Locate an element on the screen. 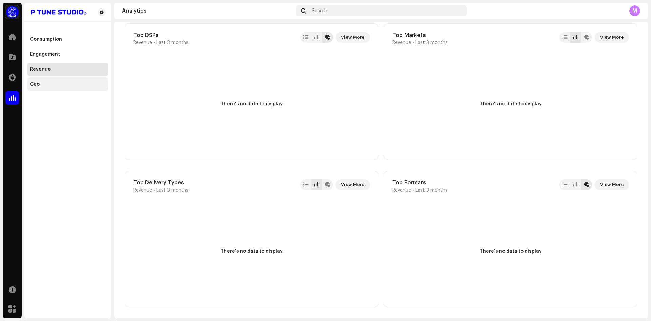 This screenshot has height=321, width=651. re-m-nav-item: Revenue is located at coordinates (68, 69).